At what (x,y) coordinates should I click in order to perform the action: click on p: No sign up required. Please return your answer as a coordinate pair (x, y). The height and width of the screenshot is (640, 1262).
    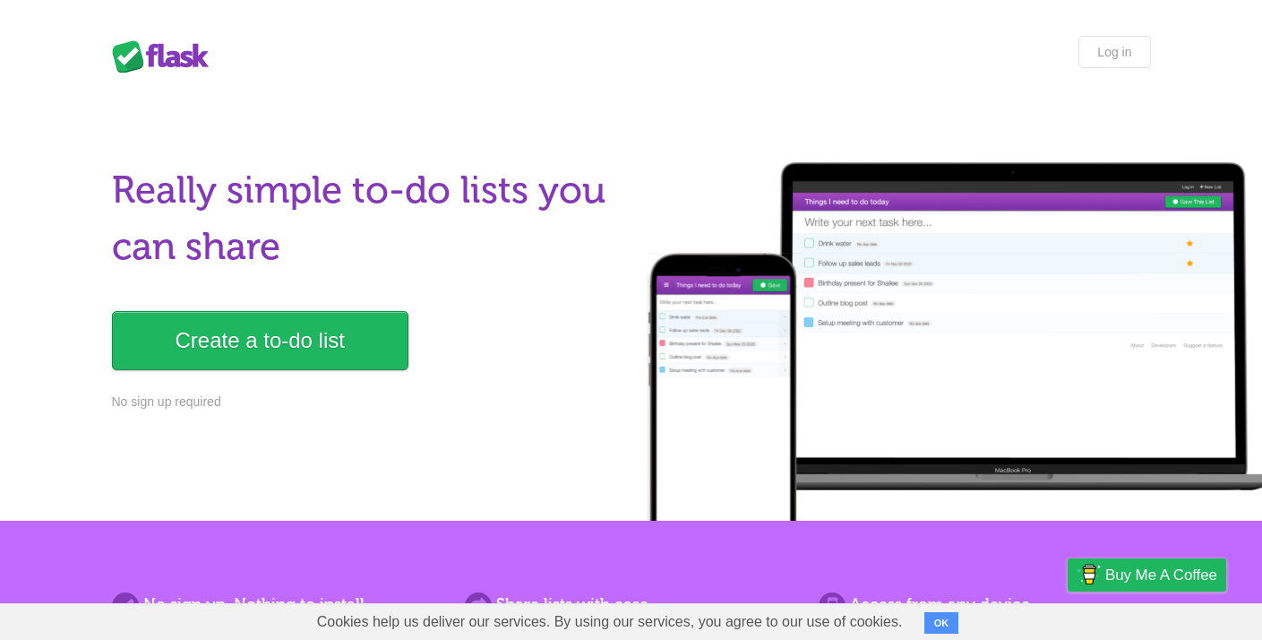
    Looking at the image, I should click on (366, 401).